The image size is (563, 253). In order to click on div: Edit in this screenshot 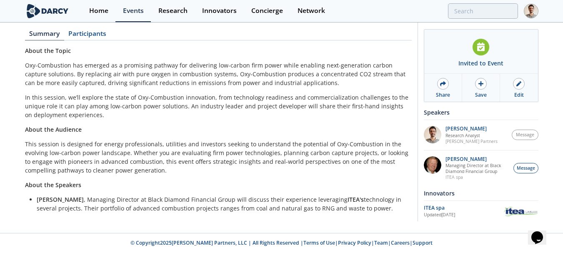, I will do `click(519, 95)`.